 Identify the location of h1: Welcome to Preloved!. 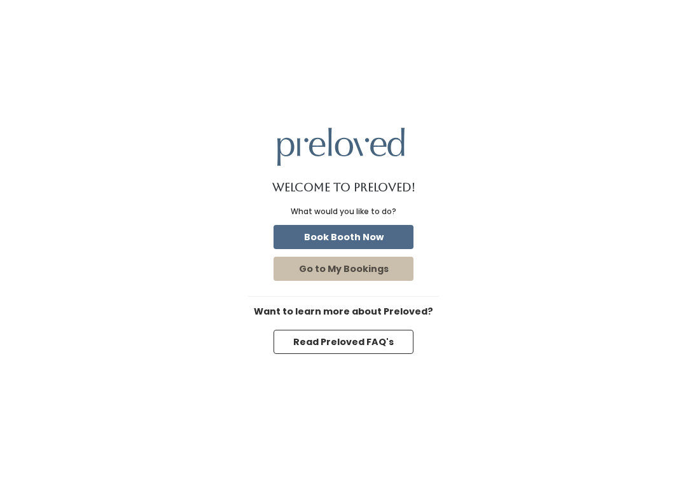
(343, 188).